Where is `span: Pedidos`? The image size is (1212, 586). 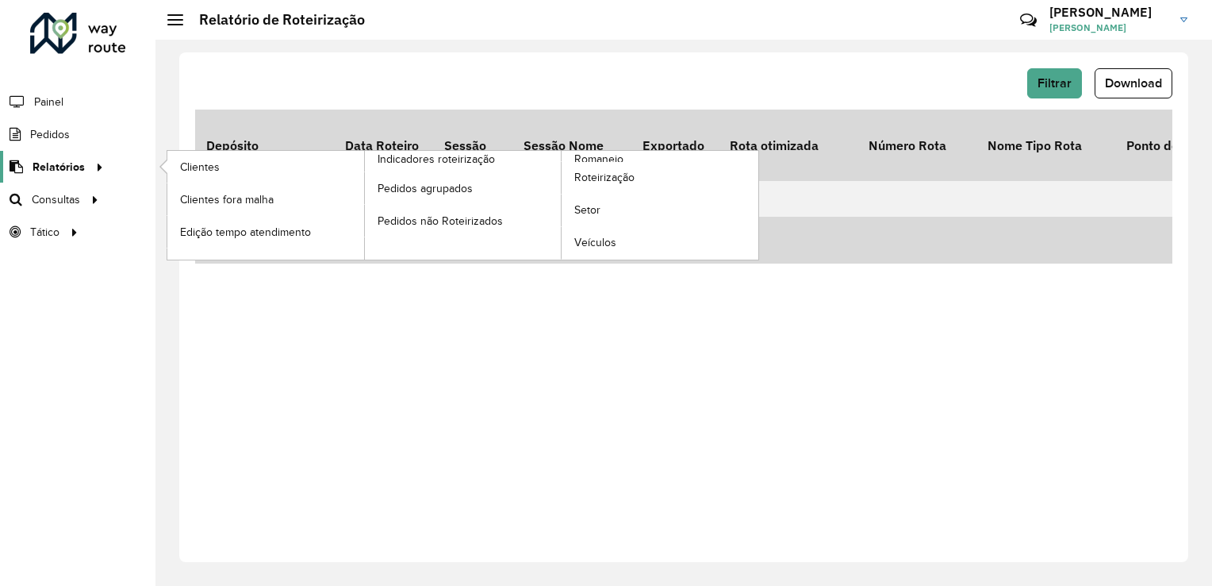 span: Pedidos is located at coordinates (50, 134).